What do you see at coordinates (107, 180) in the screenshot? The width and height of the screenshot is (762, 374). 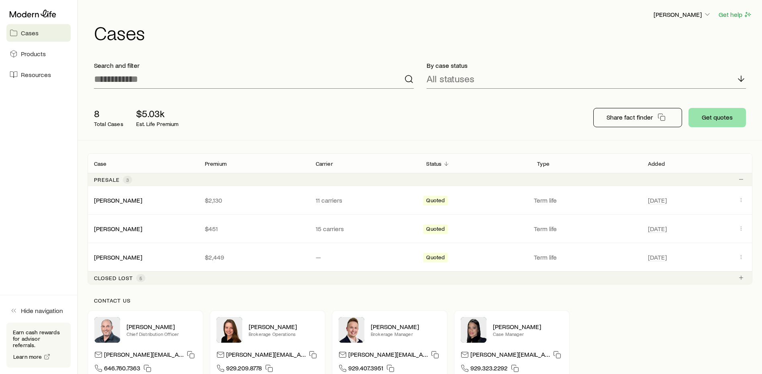 I see `p: Presale` at bounding box center [107, 180].